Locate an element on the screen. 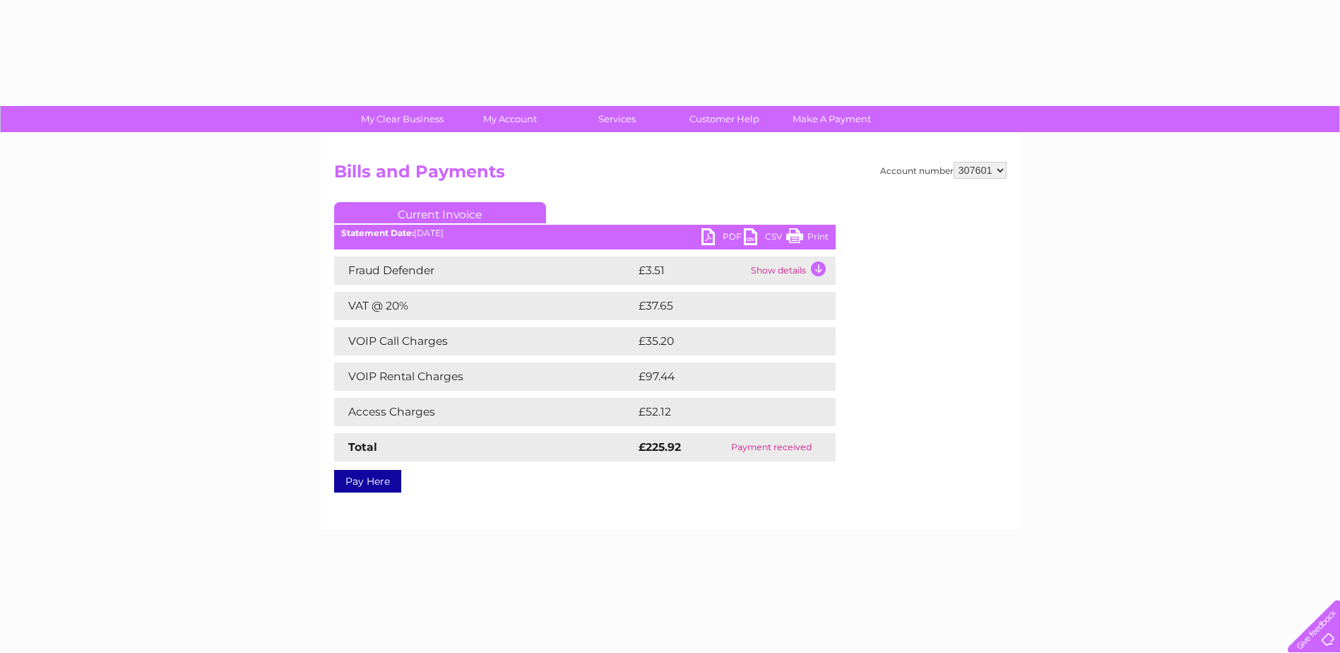 The height and width of the screenshot is (653, 1340). td: £3.51 is located at coordinates (691, 271).